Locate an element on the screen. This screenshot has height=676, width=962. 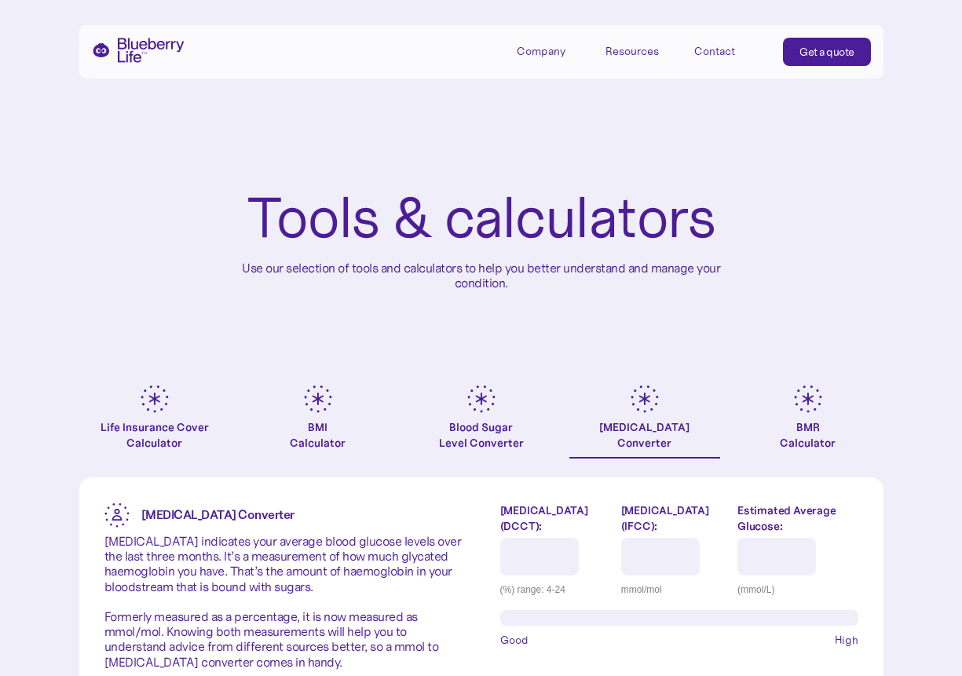
div: (mmol/L) is located at coordinates (797, 590).